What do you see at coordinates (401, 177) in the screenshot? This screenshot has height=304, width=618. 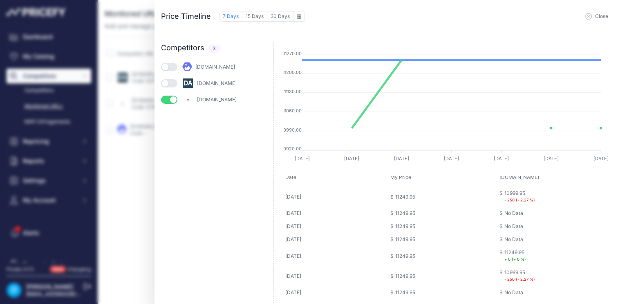 I see `span: My Price` at bounding box center [401, 177].